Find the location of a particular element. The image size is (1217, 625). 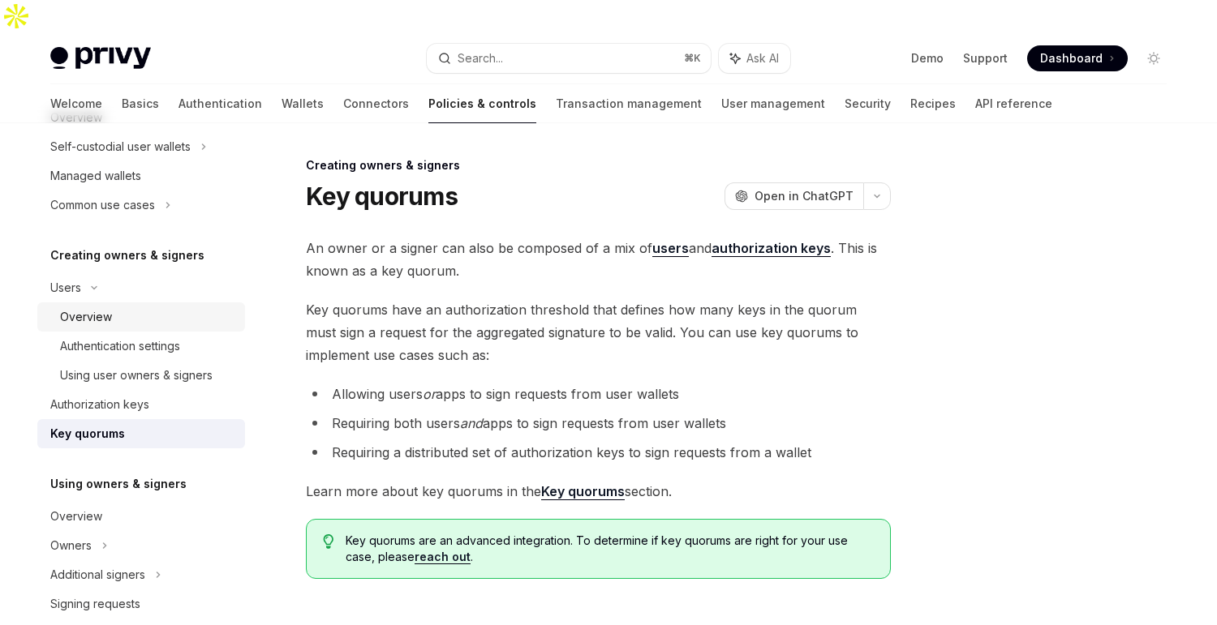

button: Toggle dark mode is located at coordinates (1153, 58).